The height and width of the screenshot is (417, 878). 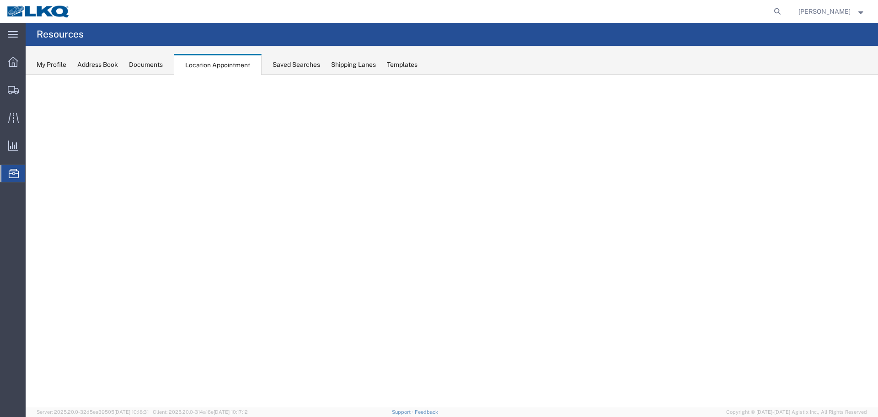 What do you see at coordinates (402, 64) in the screenshot?
I see `div: Templates` at bounding box center [402, 64].